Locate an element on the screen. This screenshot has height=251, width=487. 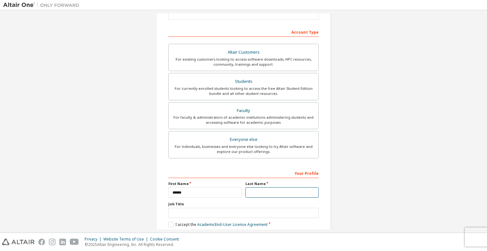
div: Students is located at coordinates (244, 81).